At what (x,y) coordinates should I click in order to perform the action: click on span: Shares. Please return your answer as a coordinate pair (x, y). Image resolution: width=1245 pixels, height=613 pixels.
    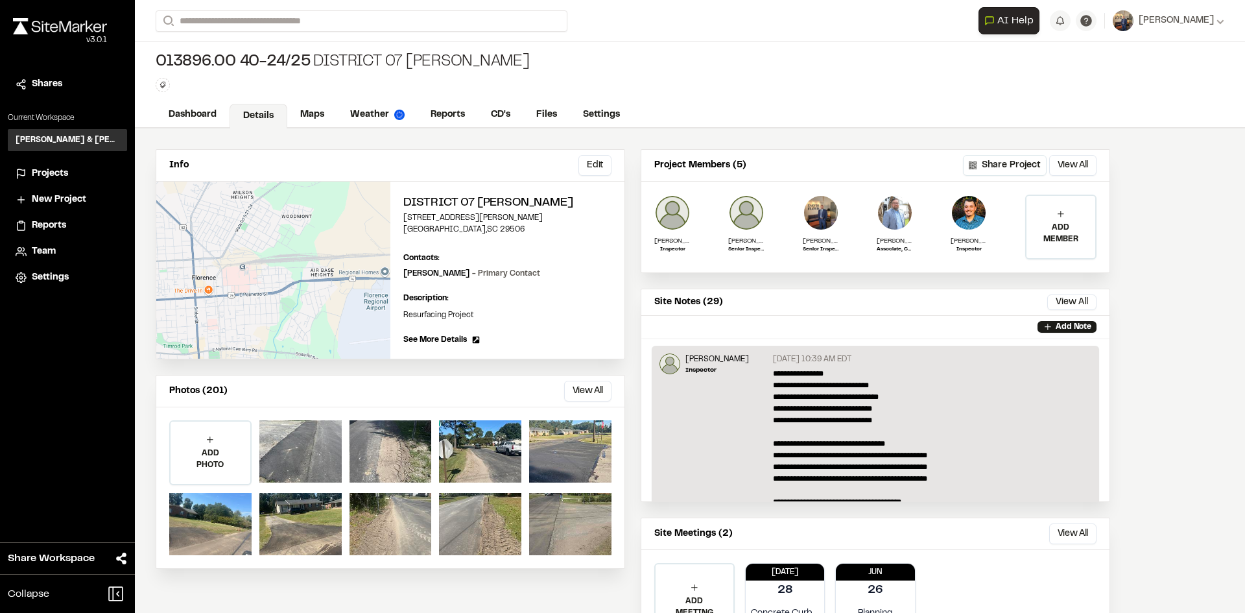
    Looking at the image, I should click on (47, 84).